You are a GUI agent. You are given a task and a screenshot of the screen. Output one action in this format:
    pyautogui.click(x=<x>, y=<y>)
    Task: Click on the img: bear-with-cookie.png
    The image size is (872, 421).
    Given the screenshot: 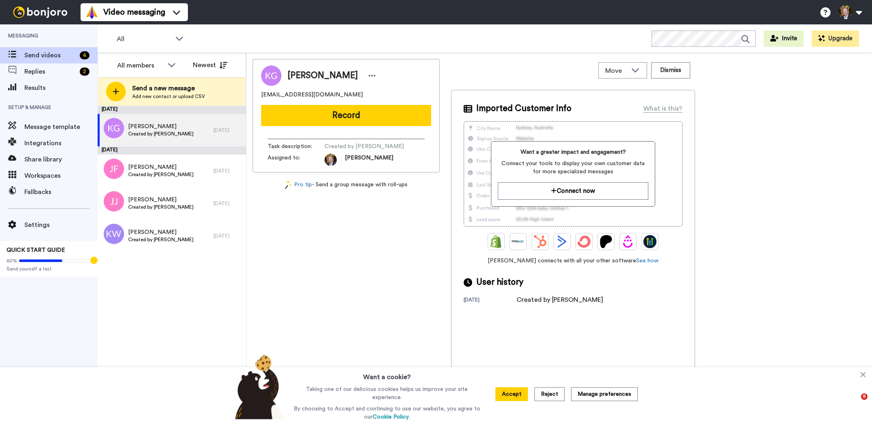 What is the action you would take?
    pyautogui.click(x=258, y=387)
    